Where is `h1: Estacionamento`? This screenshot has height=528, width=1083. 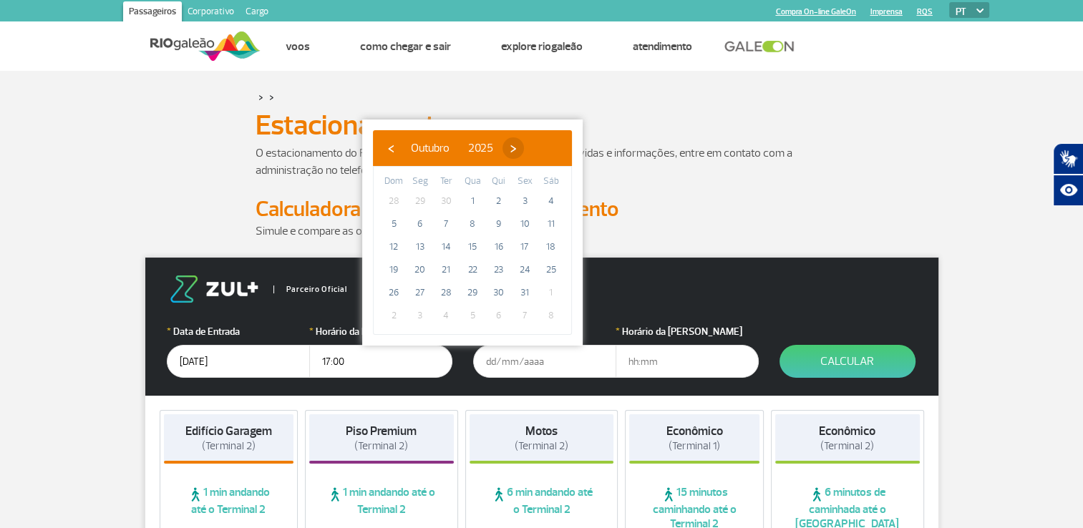
h1: Estacionamento is located at coordinates (542, 125).